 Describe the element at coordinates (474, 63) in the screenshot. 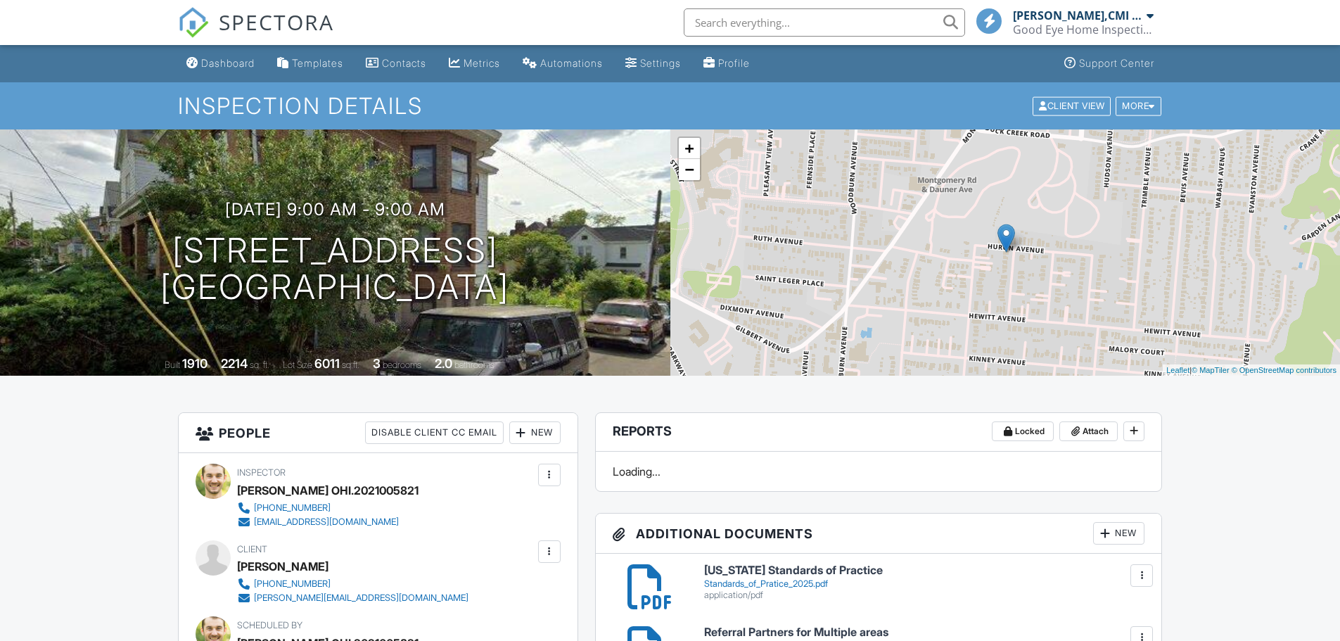

I see `a: Metrics` at that location.